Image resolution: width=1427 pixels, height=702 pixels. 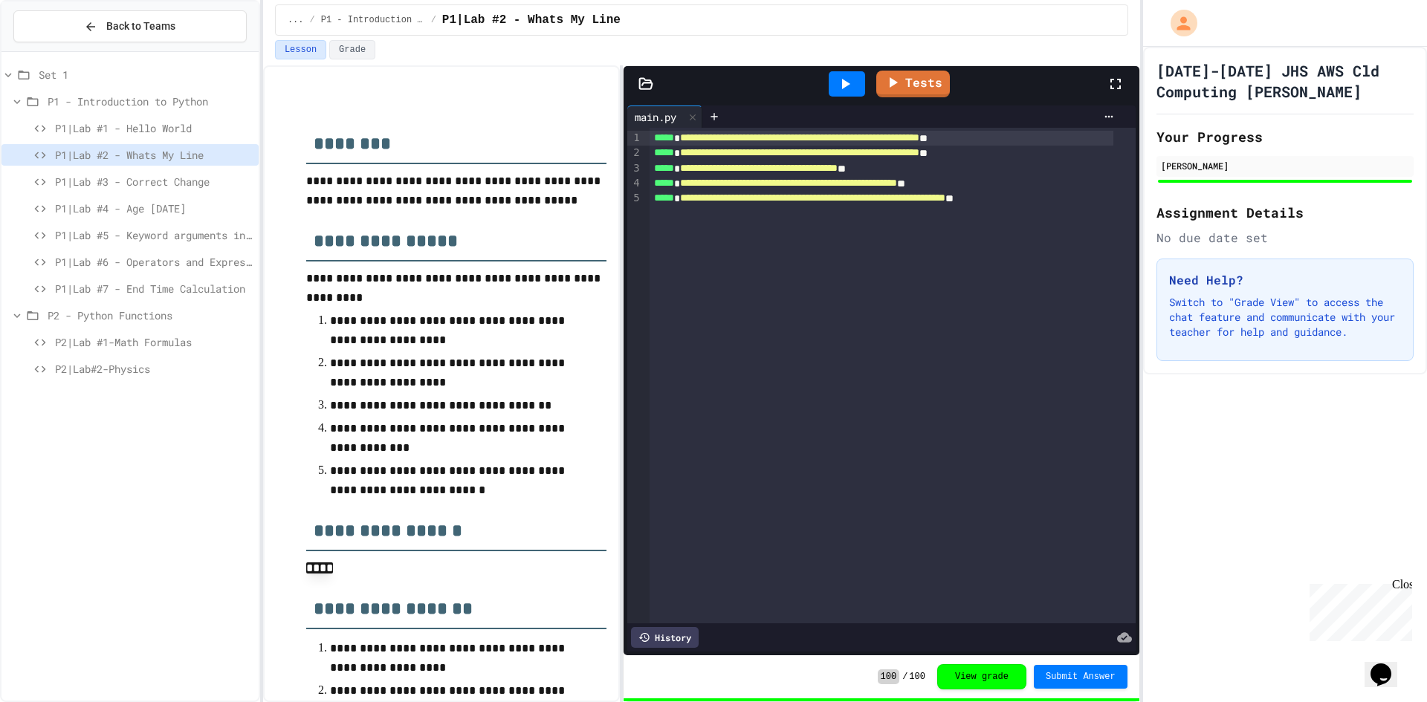 What do you see at coordinates (154, 342) in the screenshot?
I see `span: P2|Lab #1-Math Formulas` at bounding box center [154, 342].